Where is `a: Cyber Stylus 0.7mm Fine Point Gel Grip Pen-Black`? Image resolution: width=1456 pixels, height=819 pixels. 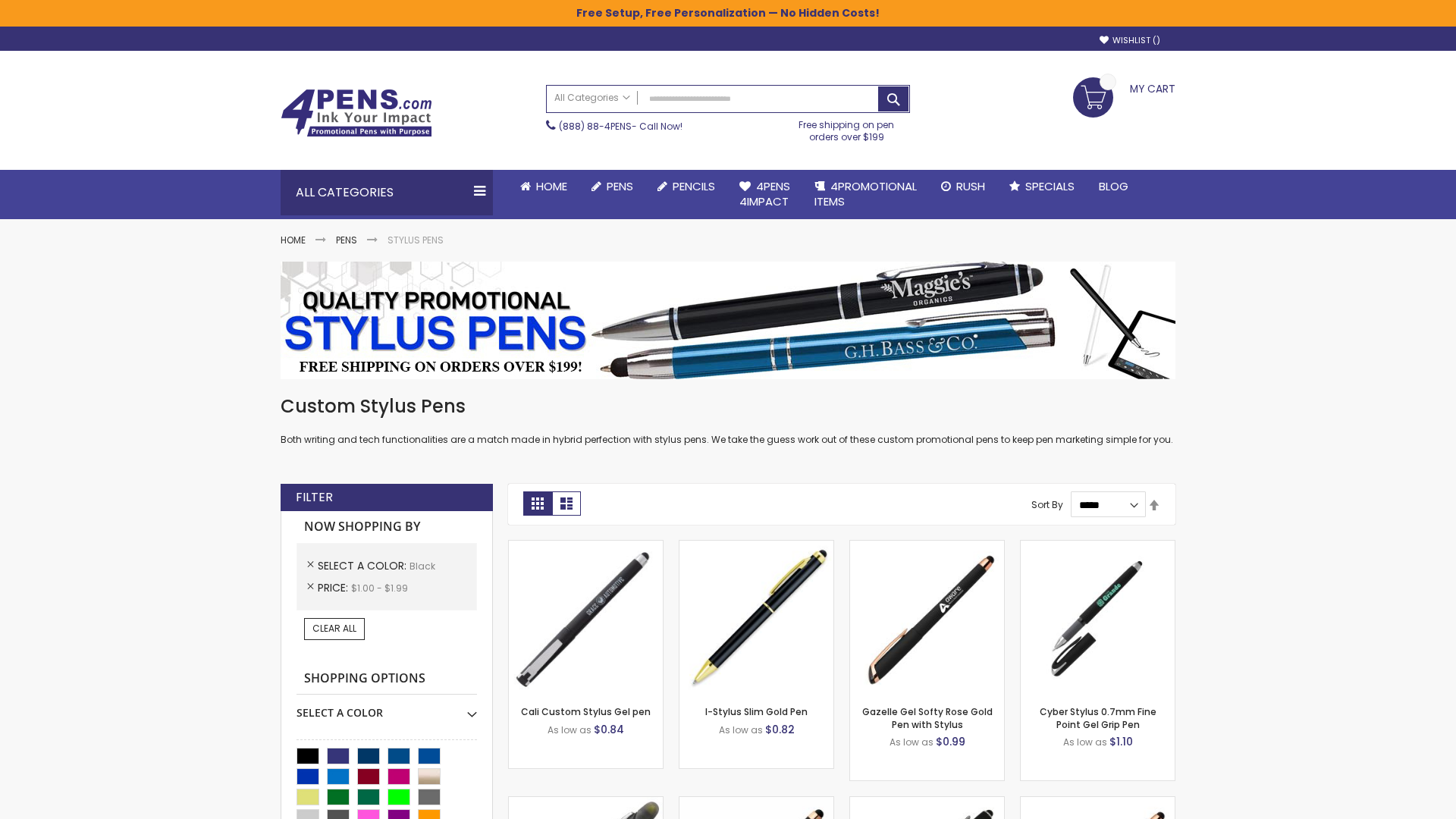 a: Cyber Stylus 0.7mm Fine Point Gel Grip Pen-Black is located at coordinates (1098, 545).